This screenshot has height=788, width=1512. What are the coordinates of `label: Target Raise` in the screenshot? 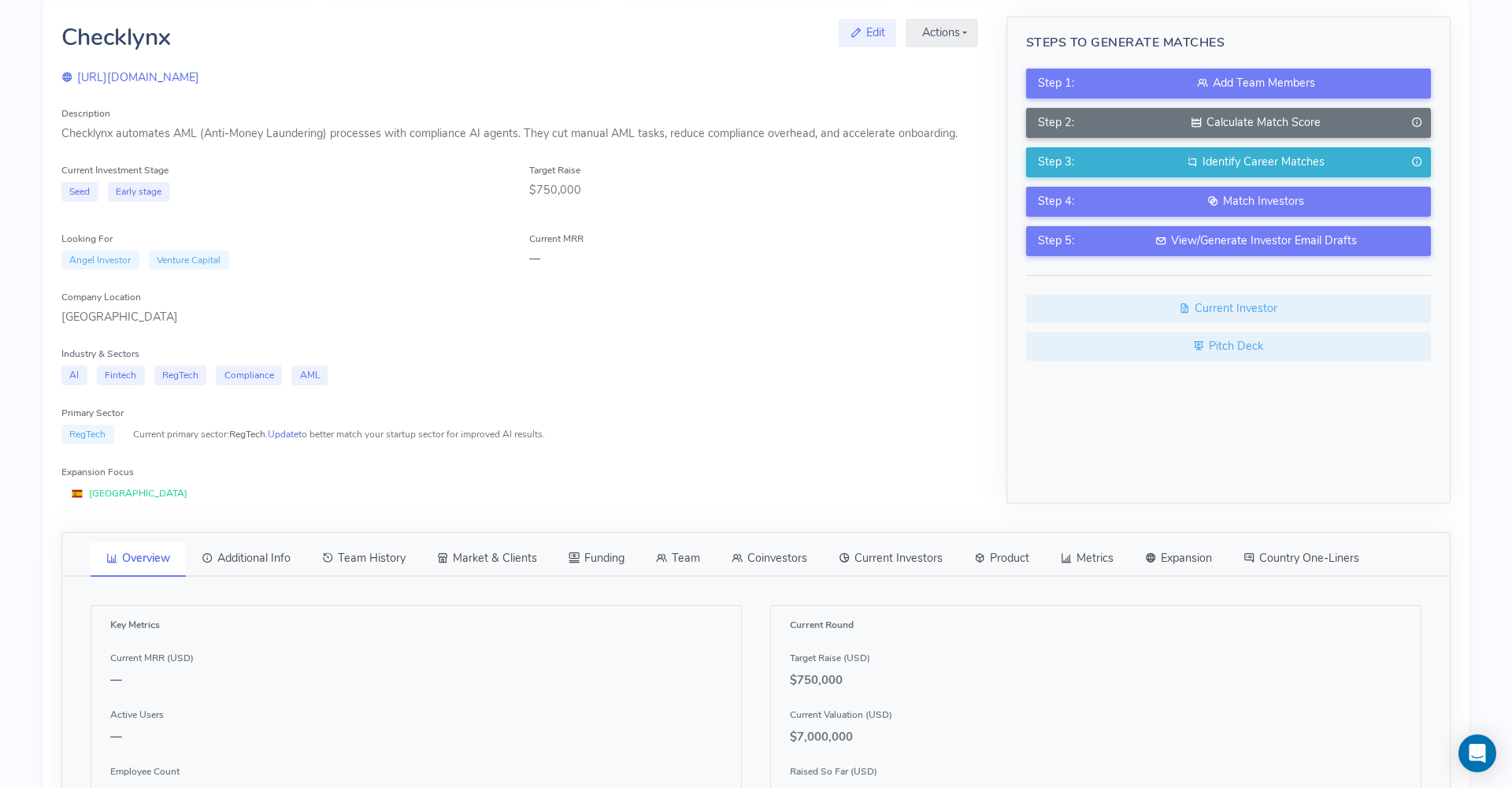 It's located at (554, 170).